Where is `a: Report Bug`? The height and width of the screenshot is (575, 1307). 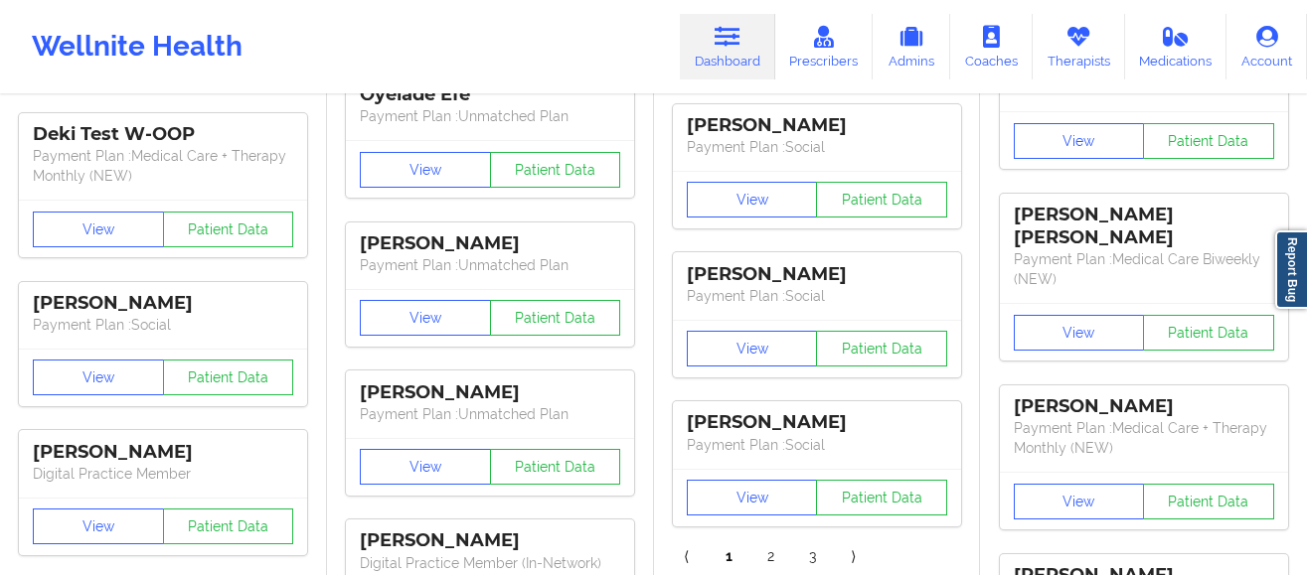 a: Report Bug is located at coordinates (1291, 269).